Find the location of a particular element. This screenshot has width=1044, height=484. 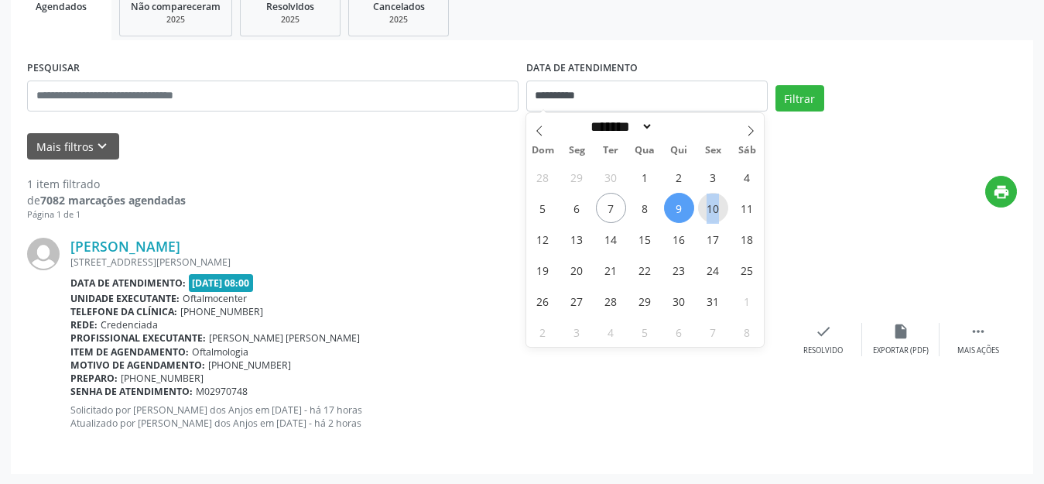

span: Credenciada is located at coordinates (129, 324).